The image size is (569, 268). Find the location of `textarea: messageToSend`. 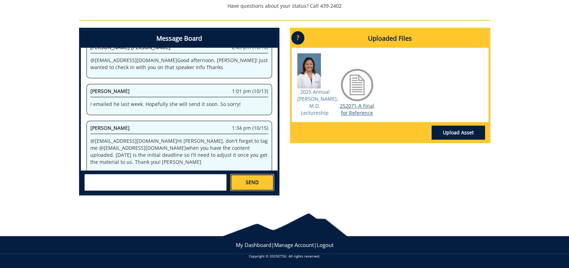

textarea: messageToSend is located at coordinates (155, 183).